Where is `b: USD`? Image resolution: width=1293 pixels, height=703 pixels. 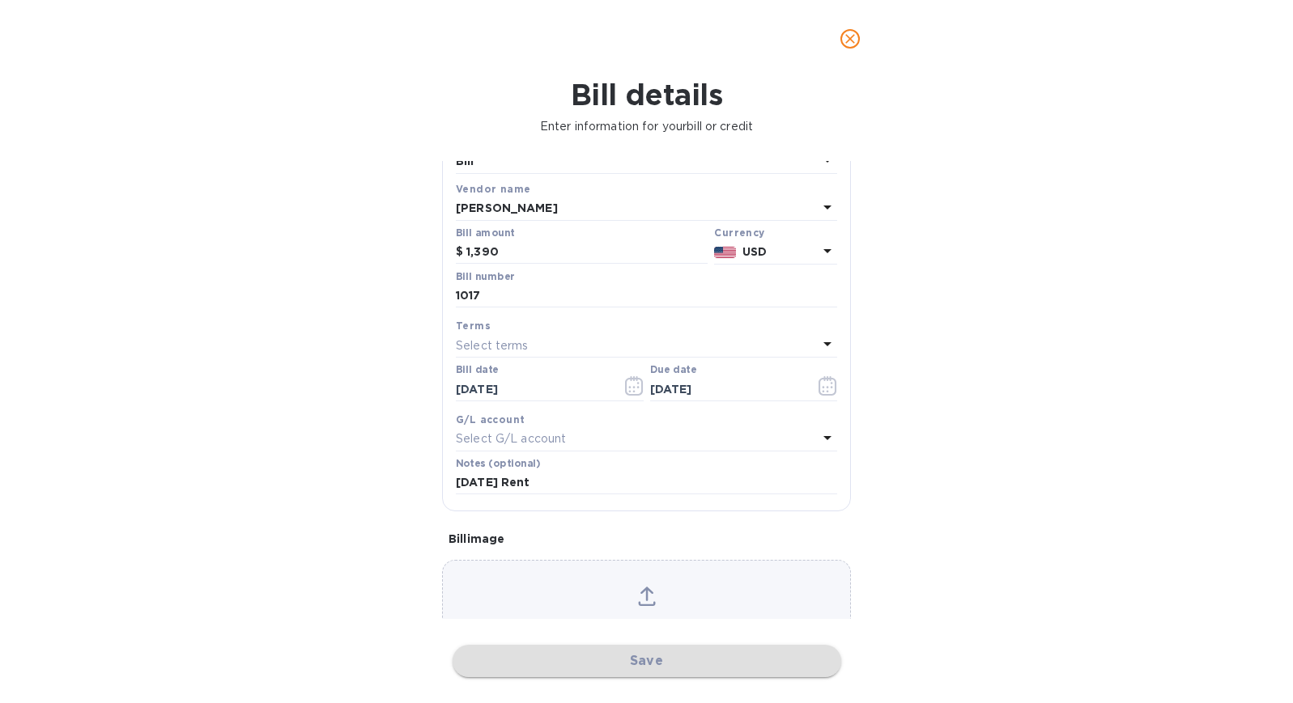
b: USD is located at coordinates (754, 252).